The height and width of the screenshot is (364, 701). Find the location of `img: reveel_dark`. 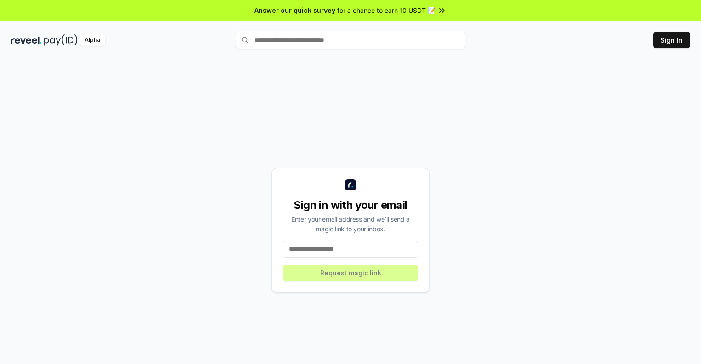

img: reveel_dark is located at coordinates (26, 40).